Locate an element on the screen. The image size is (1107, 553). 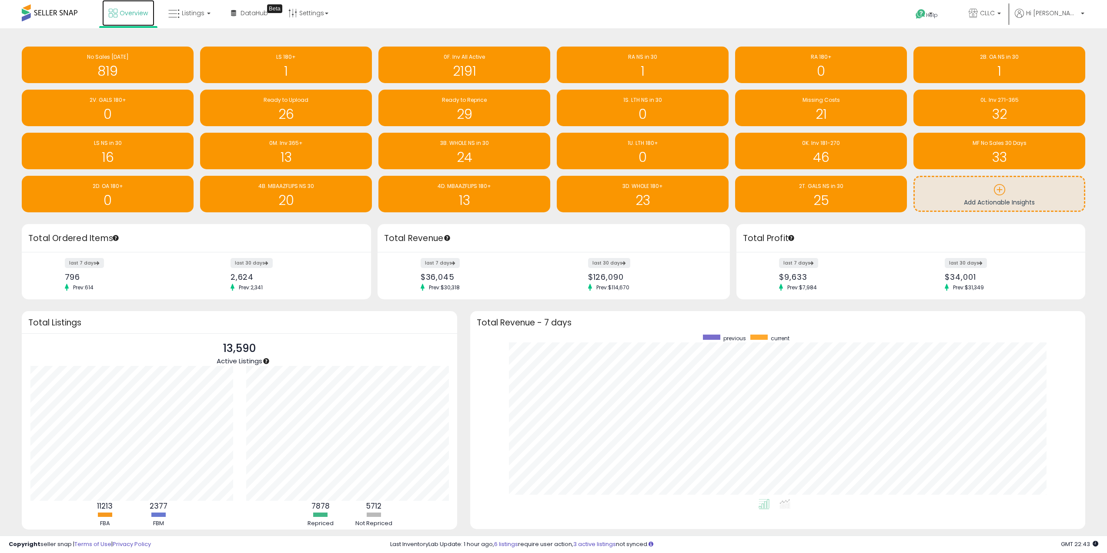
h3: Total Revenue is located at coordinates (554, 238).